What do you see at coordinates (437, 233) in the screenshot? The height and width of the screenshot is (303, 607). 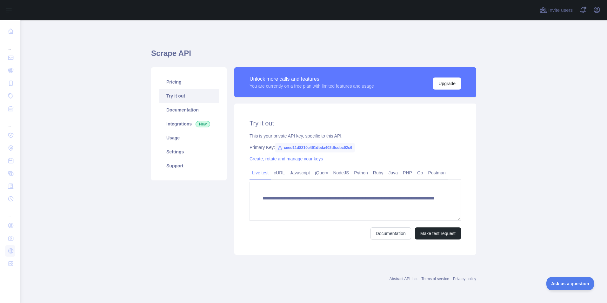 I see `button: Make test request` at bounding box center [437, 233].